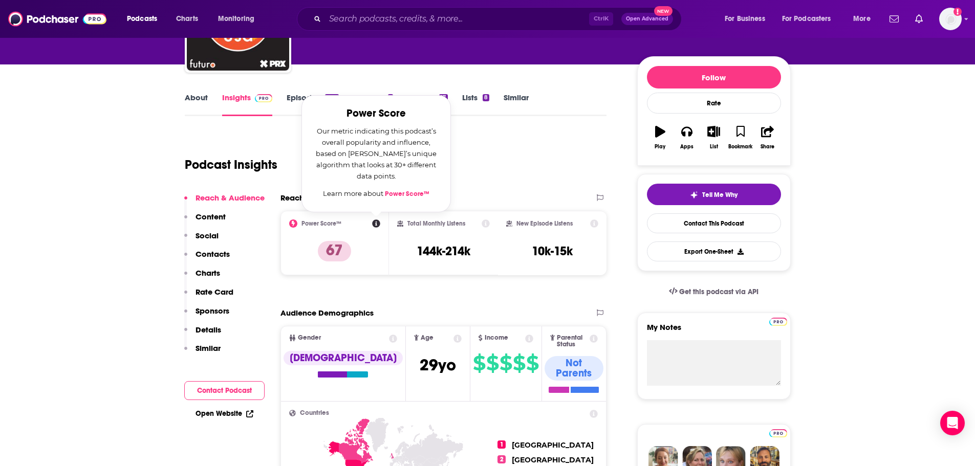  What do you see at coordinates (745, 19) in the screenshot?
I see `span: For Business` at bounding box center [745, 19].